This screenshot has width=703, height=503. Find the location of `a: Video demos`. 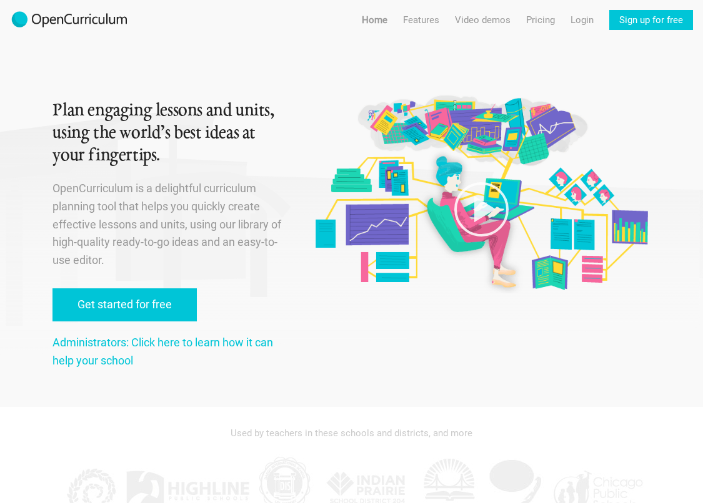

a: Video demos is located at coordinates (482, 20).